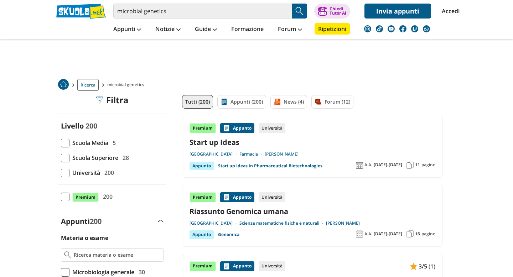  I want to click on span: Scuola Superiore, so click(94, 158).